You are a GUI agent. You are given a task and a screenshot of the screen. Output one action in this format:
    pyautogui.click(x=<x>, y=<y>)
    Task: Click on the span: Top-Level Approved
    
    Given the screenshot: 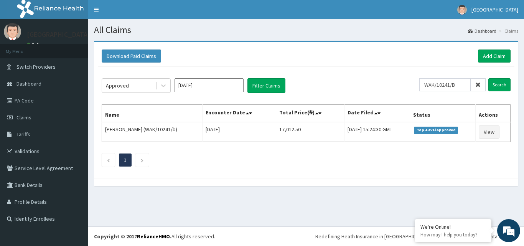 What is the action you would take?
    pyautogui.click(x=436, y=130)
    